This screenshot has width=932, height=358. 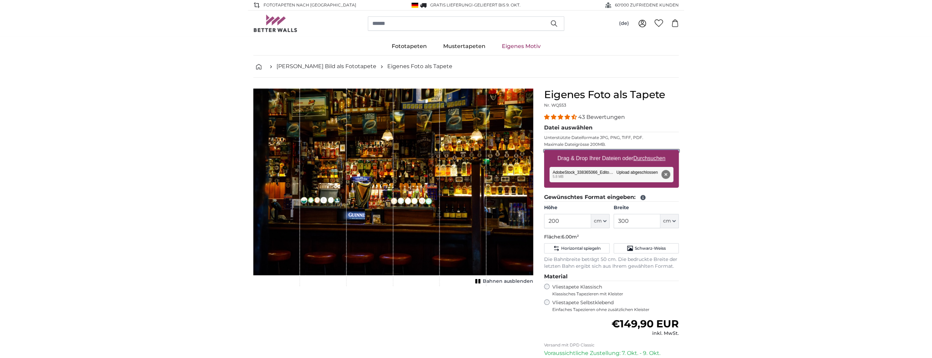 I want to click on button: (de), so click(x=624, y=24).